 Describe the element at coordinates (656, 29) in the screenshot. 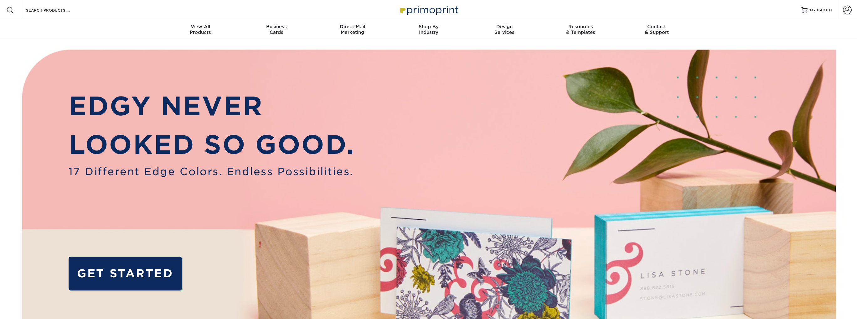

I see `div: & Support` at that location.